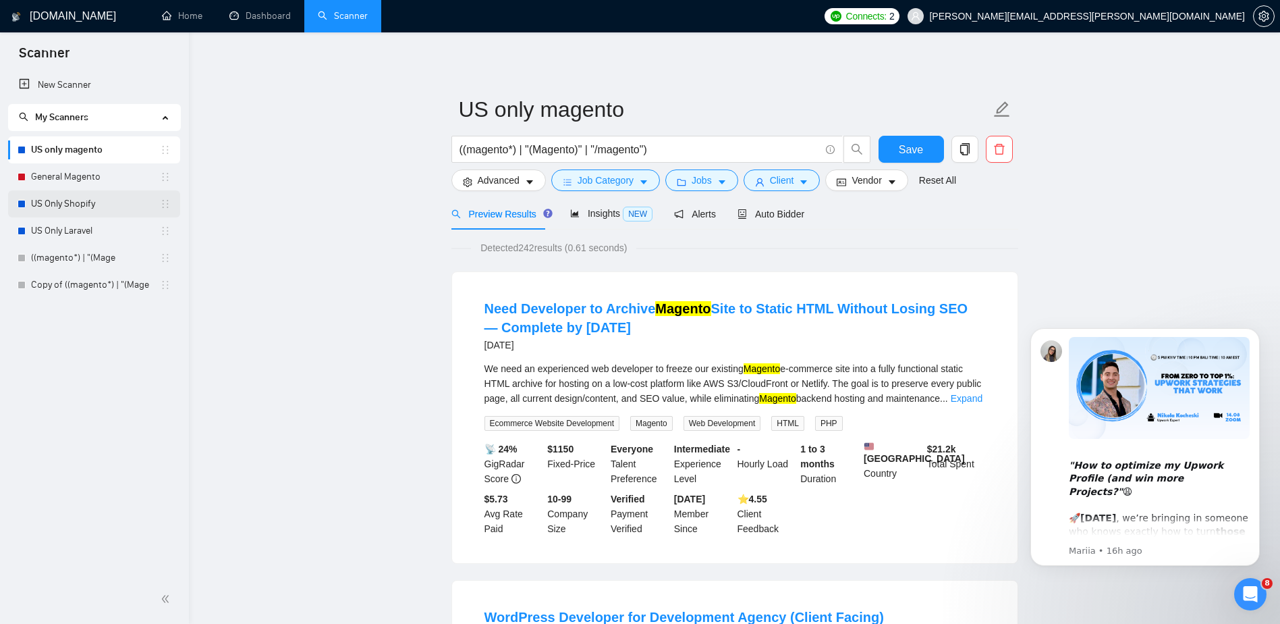 The height and width of the screenshot is (624, 1280). What do you see at coordinates (182, 16) in the screenshot?
I see `a: homeHome` at bounding box center [182, 16].